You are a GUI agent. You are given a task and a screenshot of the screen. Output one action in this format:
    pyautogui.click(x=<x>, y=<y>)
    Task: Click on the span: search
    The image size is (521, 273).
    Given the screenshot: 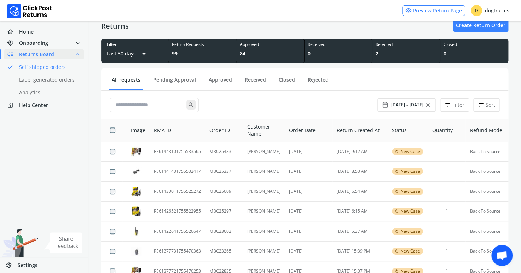 What is the action you would take?
    pyautogui.click(x=191, y=105)
    